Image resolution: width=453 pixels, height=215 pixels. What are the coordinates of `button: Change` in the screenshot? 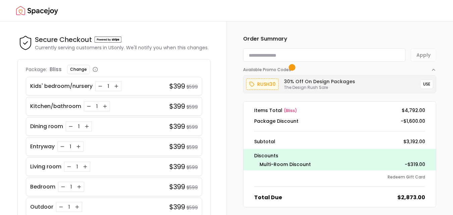 It's located at (78, 69).